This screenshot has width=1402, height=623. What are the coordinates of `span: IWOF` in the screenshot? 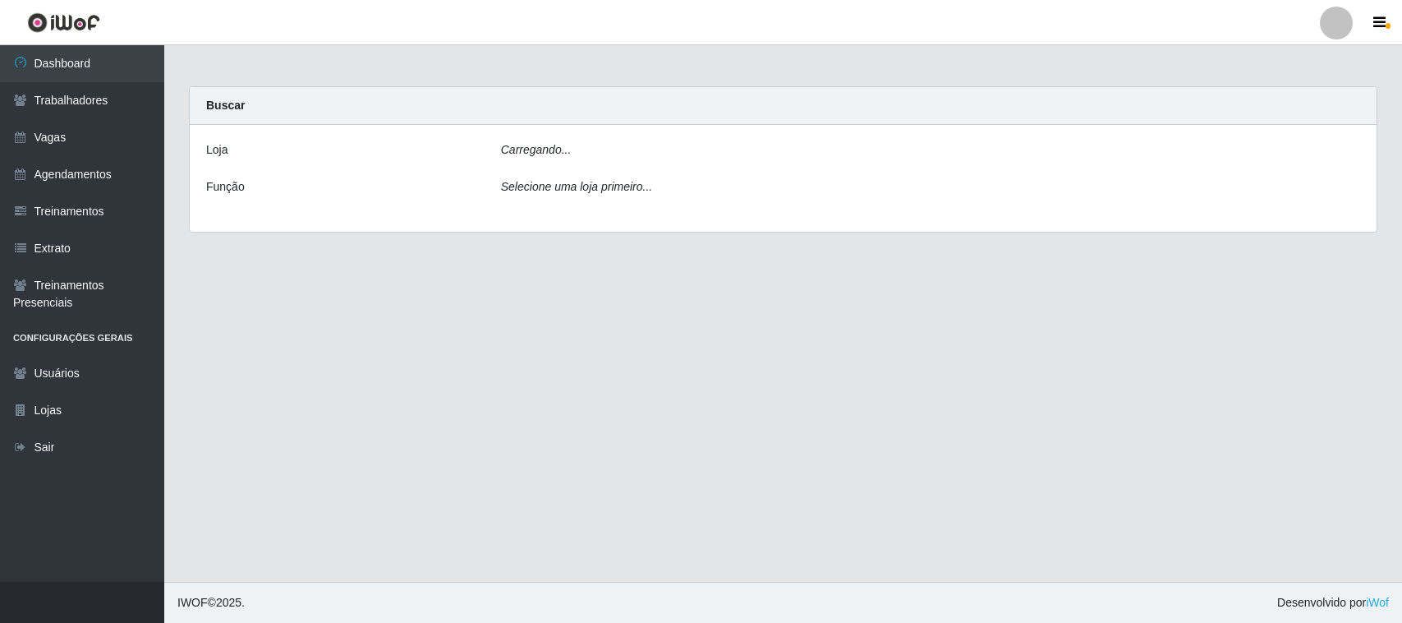 It's located at (192, 602).